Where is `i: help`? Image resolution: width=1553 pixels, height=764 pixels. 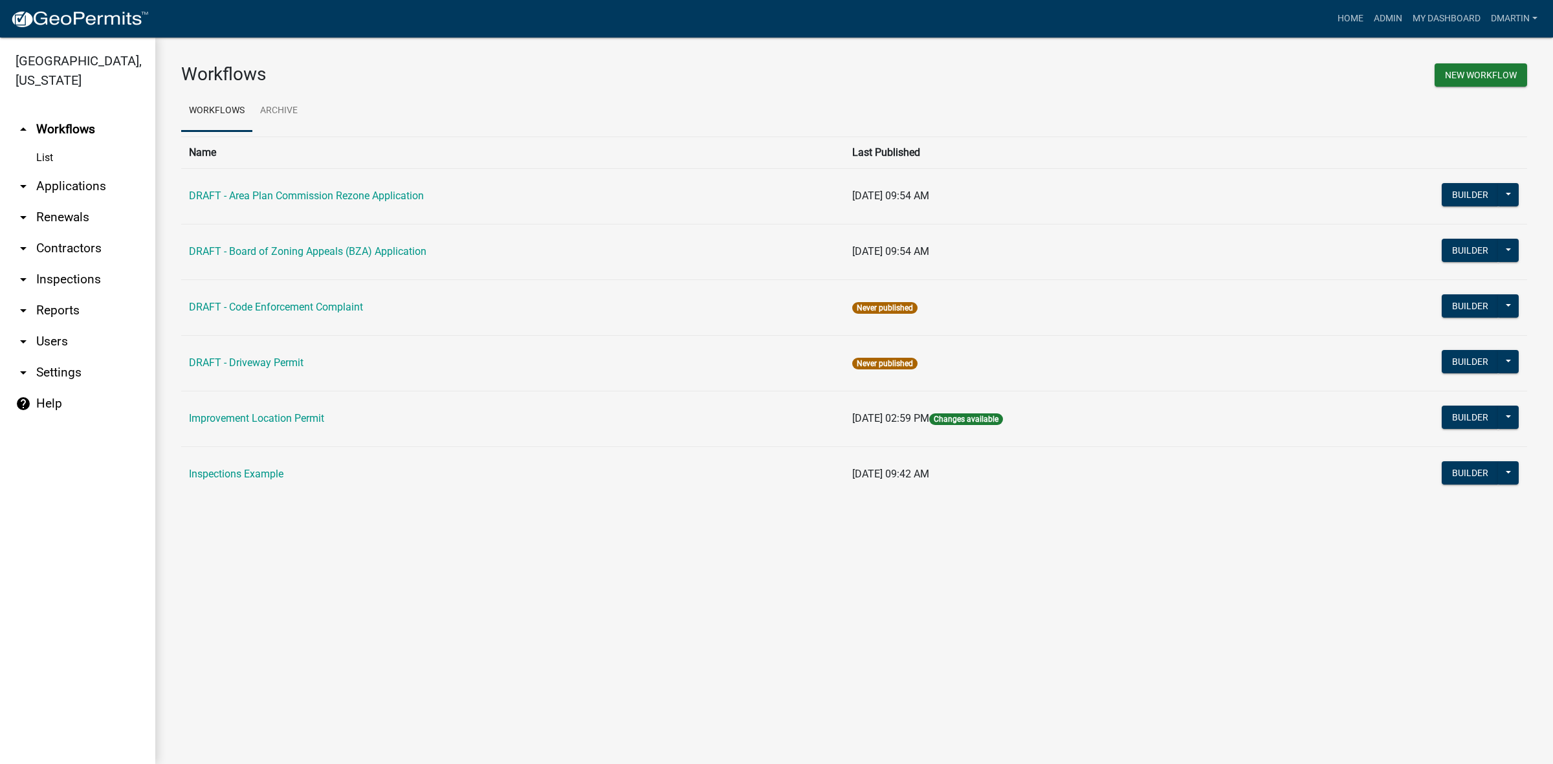 i: help is located at coordinates (23, 404).